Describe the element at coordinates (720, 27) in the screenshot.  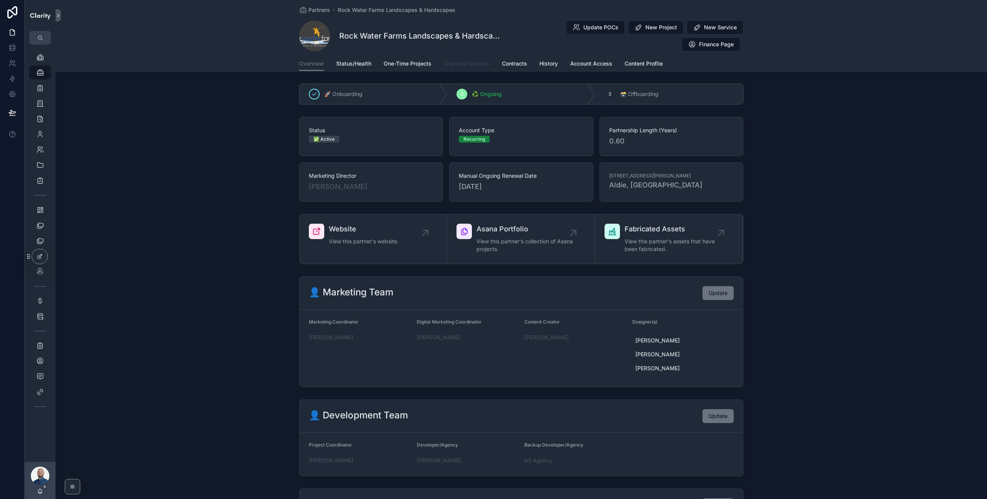
I see `span: New Service` at that location.